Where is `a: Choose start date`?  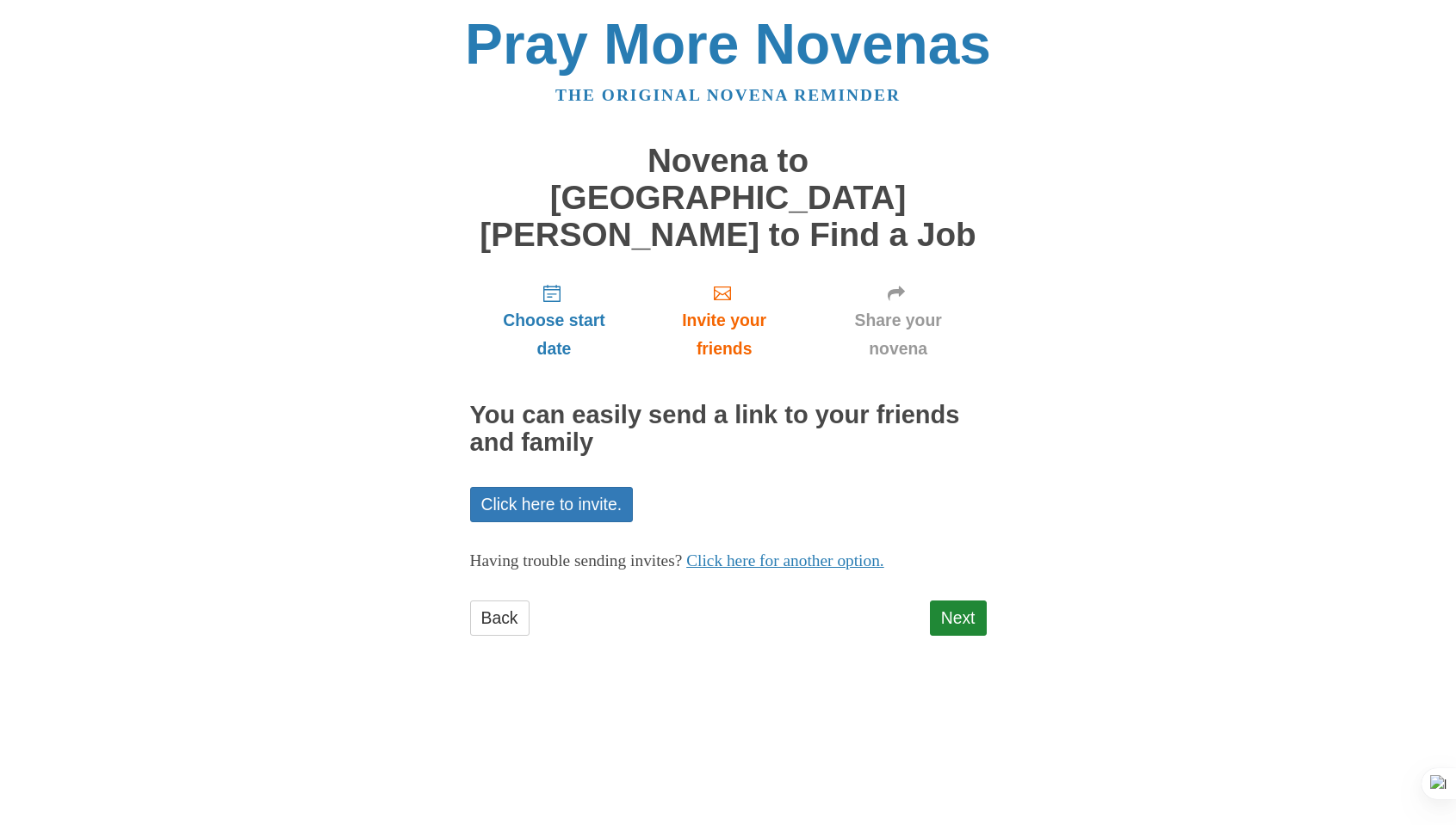 a: Choose start date is located at coordinates (555, 320).